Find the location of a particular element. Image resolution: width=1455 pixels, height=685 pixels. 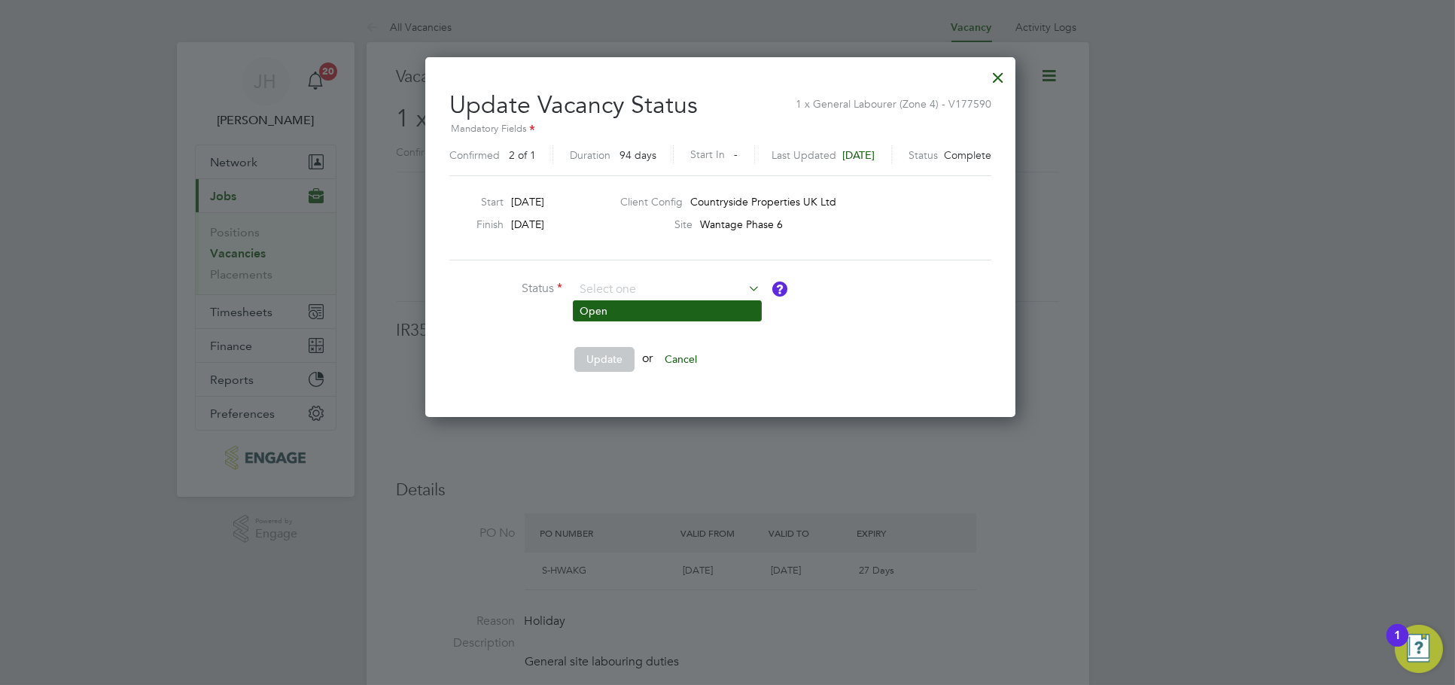

label: Start is located at coordinates (473, 202).